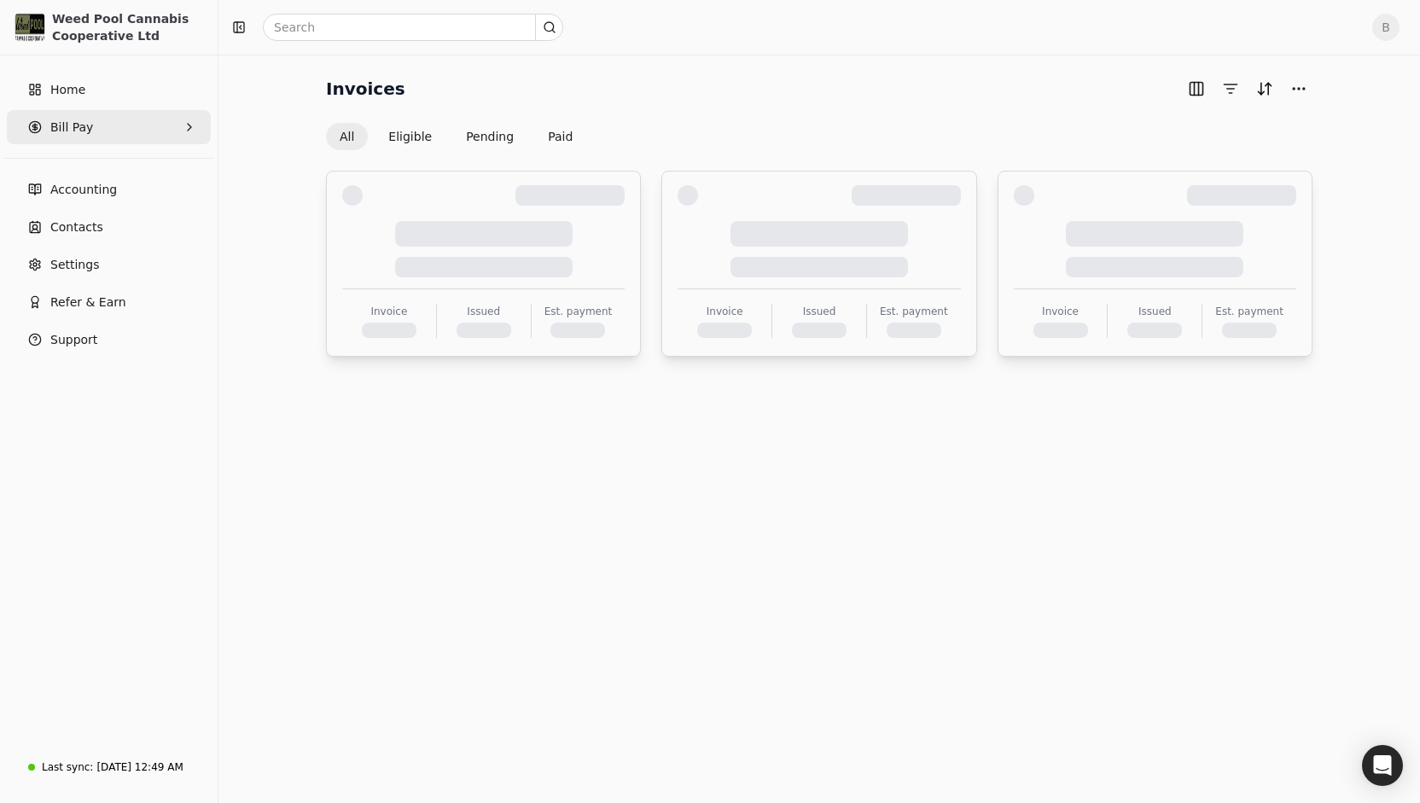 Image resolution: width=1420 pixels, height=803 pixels. I want to click on button: Paid, so click(560, 137).